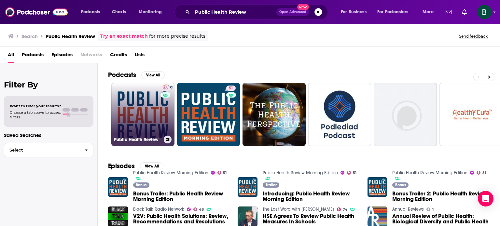 The width and height of the screenshot is (500, 226). I want to click on span: 38, so click(165, 89).